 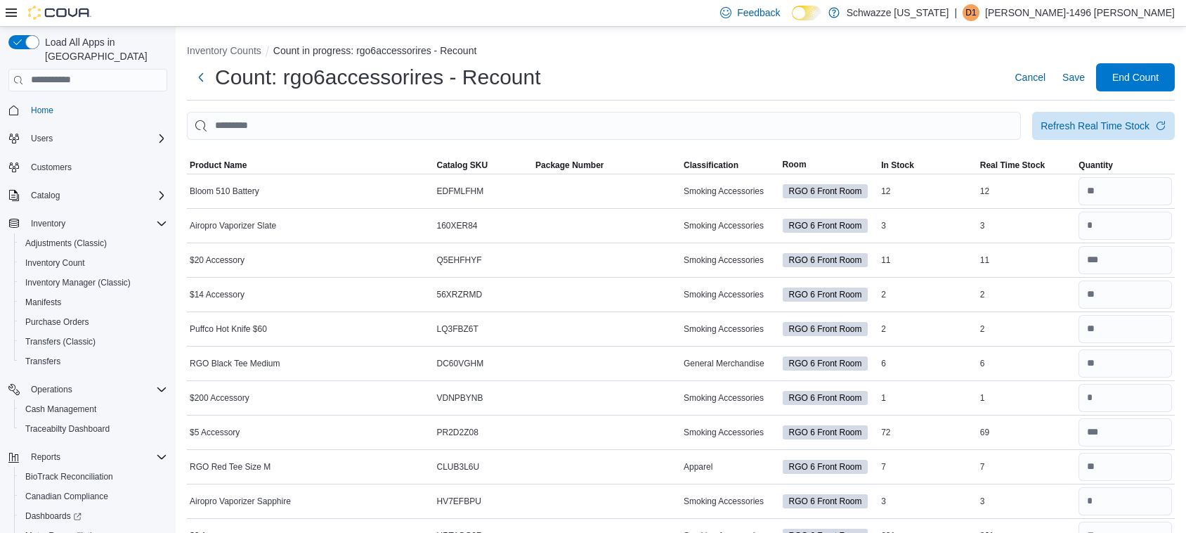 I want to click on button: Transfers, so click(x=93, y=361).